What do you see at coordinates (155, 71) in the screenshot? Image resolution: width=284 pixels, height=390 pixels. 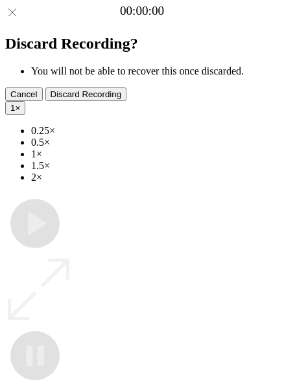 I see `li: You will not be able to recover this once discarded.` at bounding box center [155, 71].